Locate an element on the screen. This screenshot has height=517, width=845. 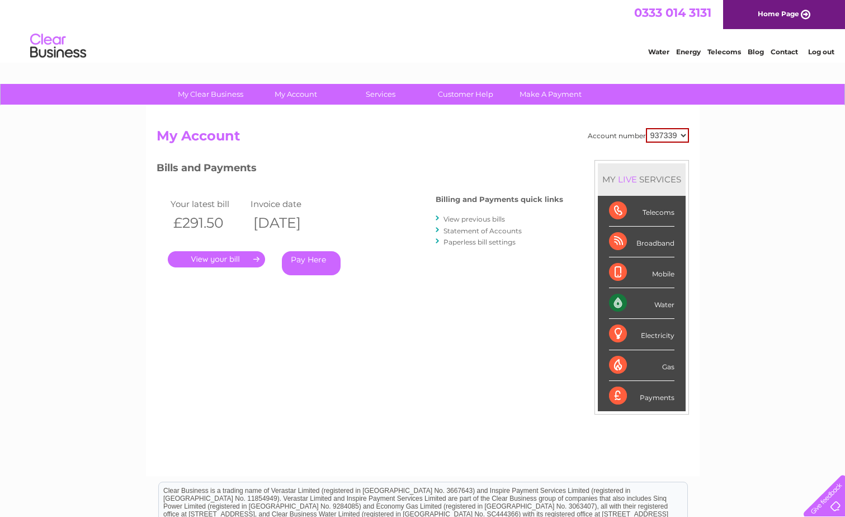
a: Services is located at coordinates (380, 94).